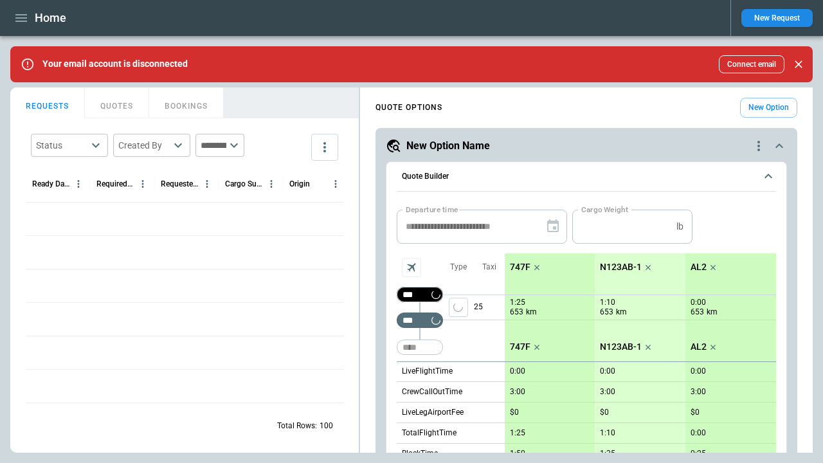  What do you see at coordinates (207, 184) in the screenshot?
I see `button: Requested Route column menu` at bounding box center [207, 184].